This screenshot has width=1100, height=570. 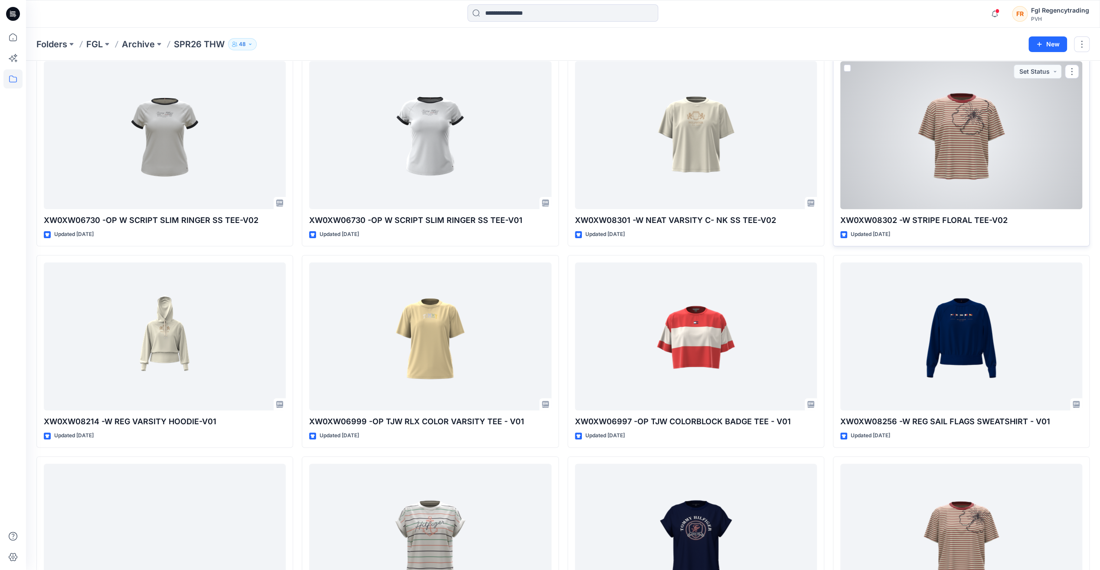 What do you see at coordinates (961, 421) in the screenshot?
I see `p: XW0XW08256 -W REG SAIL FLAGS SWEATSHIRT - V01` at bounding box center [961, 421].